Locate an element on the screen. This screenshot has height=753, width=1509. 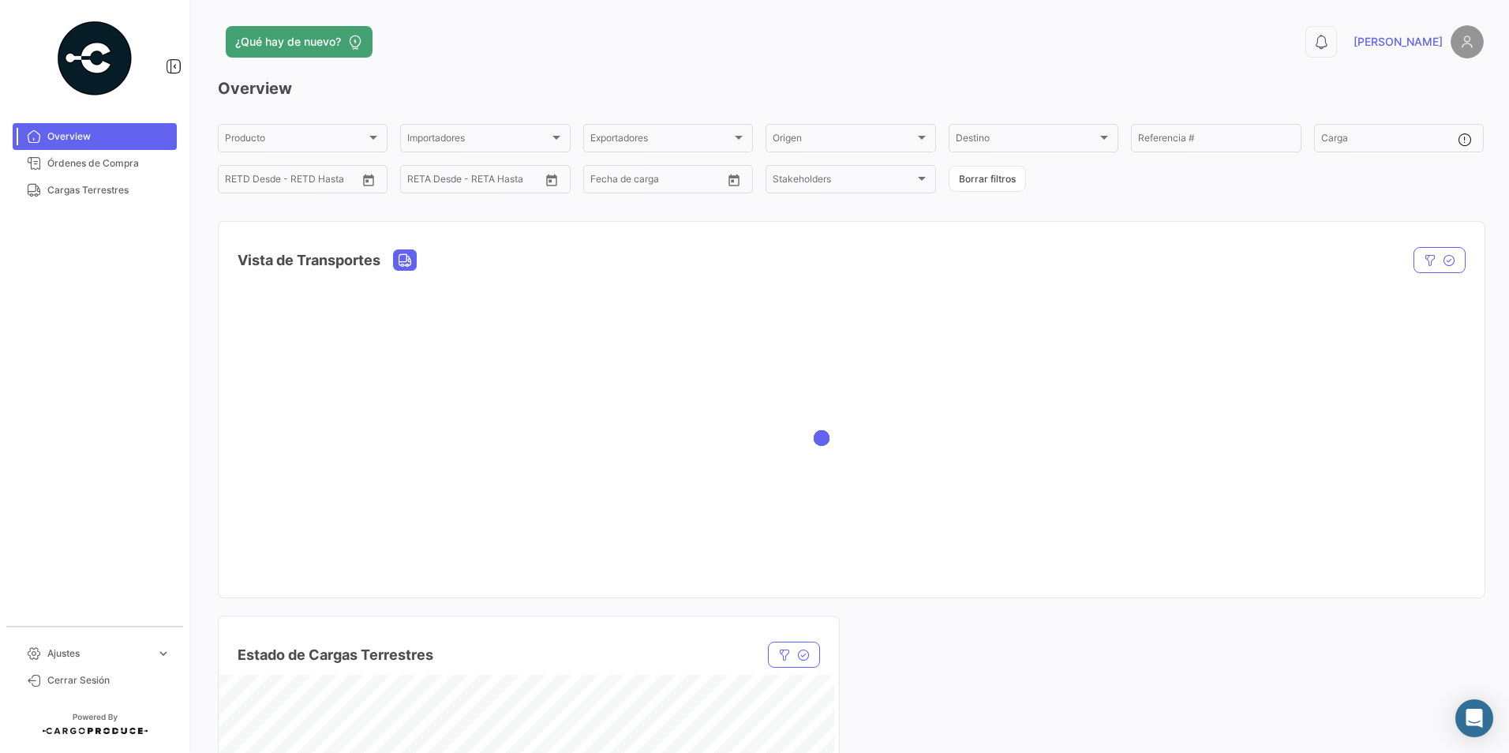
img: placeholder-user.png is located at coordinates (1467, 42).